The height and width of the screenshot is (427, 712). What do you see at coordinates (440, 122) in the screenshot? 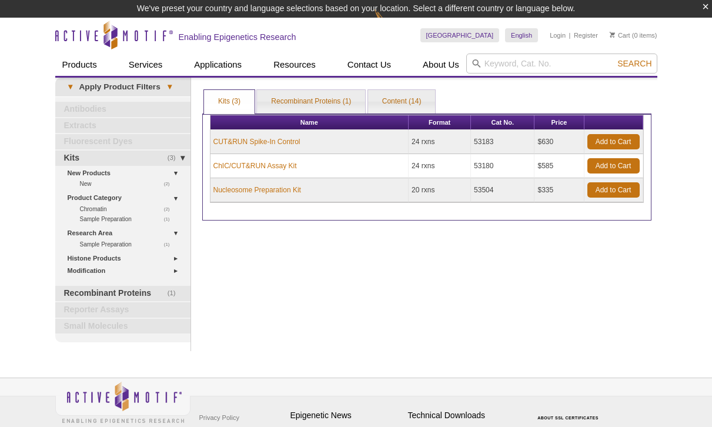
I see `th: Format` at bounding box center [440, 122].